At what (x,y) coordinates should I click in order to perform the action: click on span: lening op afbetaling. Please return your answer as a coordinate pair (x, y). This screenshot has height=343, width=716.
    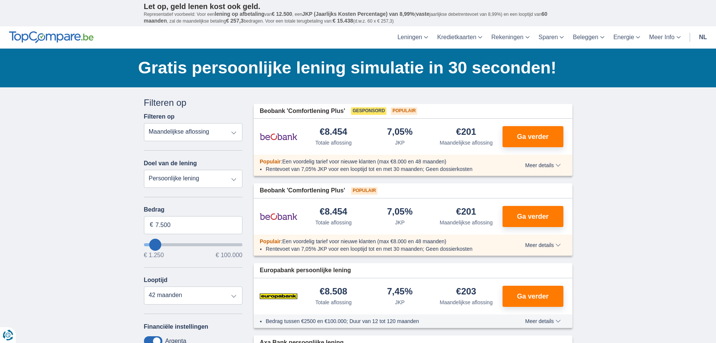
    Looking at the image, I should click on (240, 14).